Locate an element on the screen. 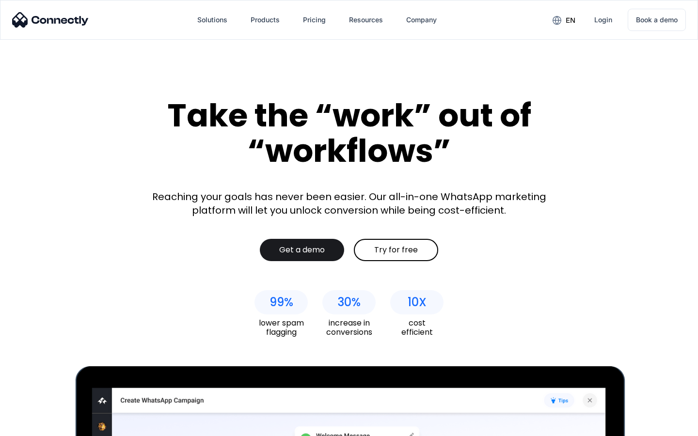 The height and width of the screenshot is (436, 698). div: en is located at coordinates (570, 20).